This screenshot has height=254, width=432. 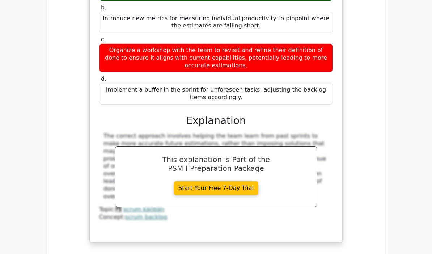 What do you see at coordinates (216, 94) in the screenshot?
I see `div: Implement a buffer in the sprint for unforeseen tasks, adjusting the backlog items accordingly.` at bounding box center [216, 94].